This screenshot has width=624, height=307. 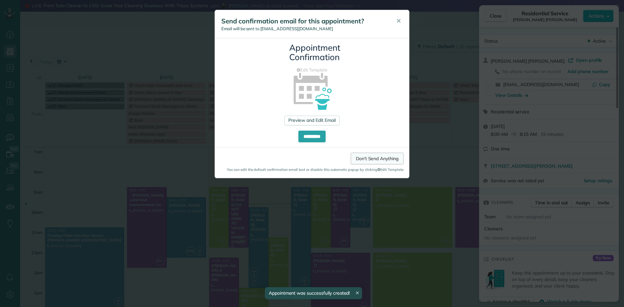 I want to click on h5: Send confirmation email for this appointment?, so click(x=304, y=21).